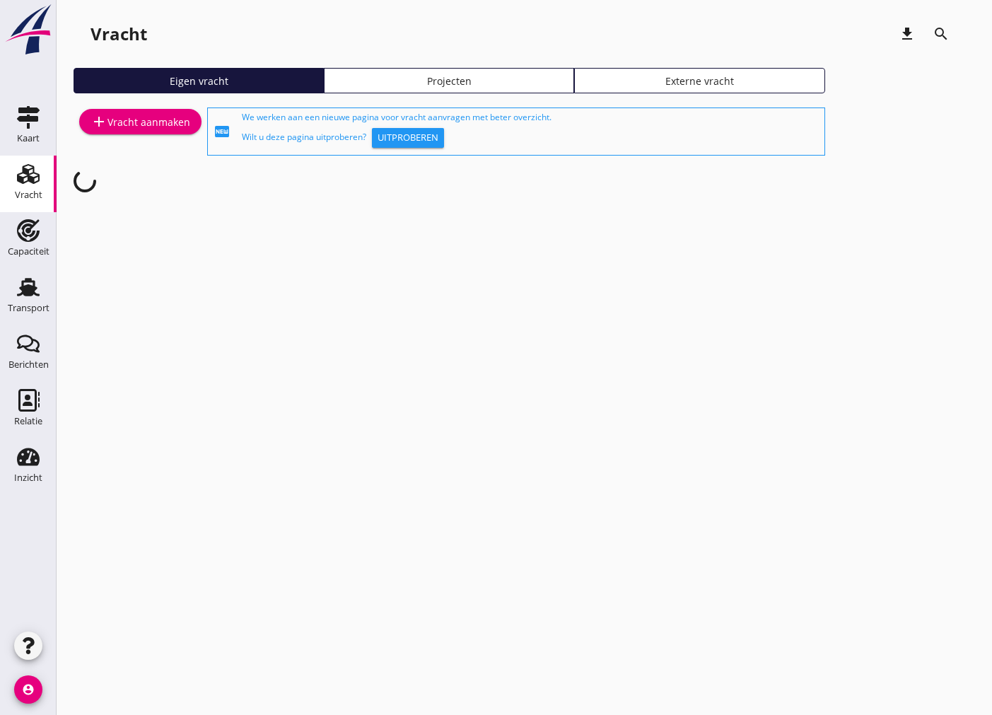 This screenshot has height=715, width=992. Describe the element at coordinates (28, 30) in the screenshot. I see `img: logo-small.a267ee39.svg` at that location.